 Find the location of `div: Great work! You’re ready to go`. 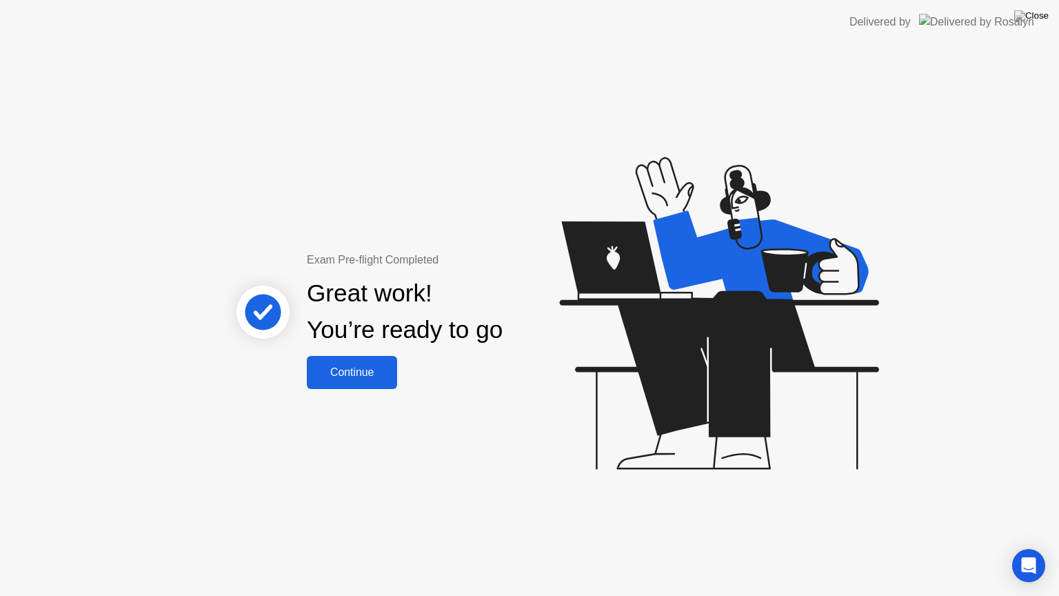

div: Great work! You’re ready to go is located at coordinates (405, 312).